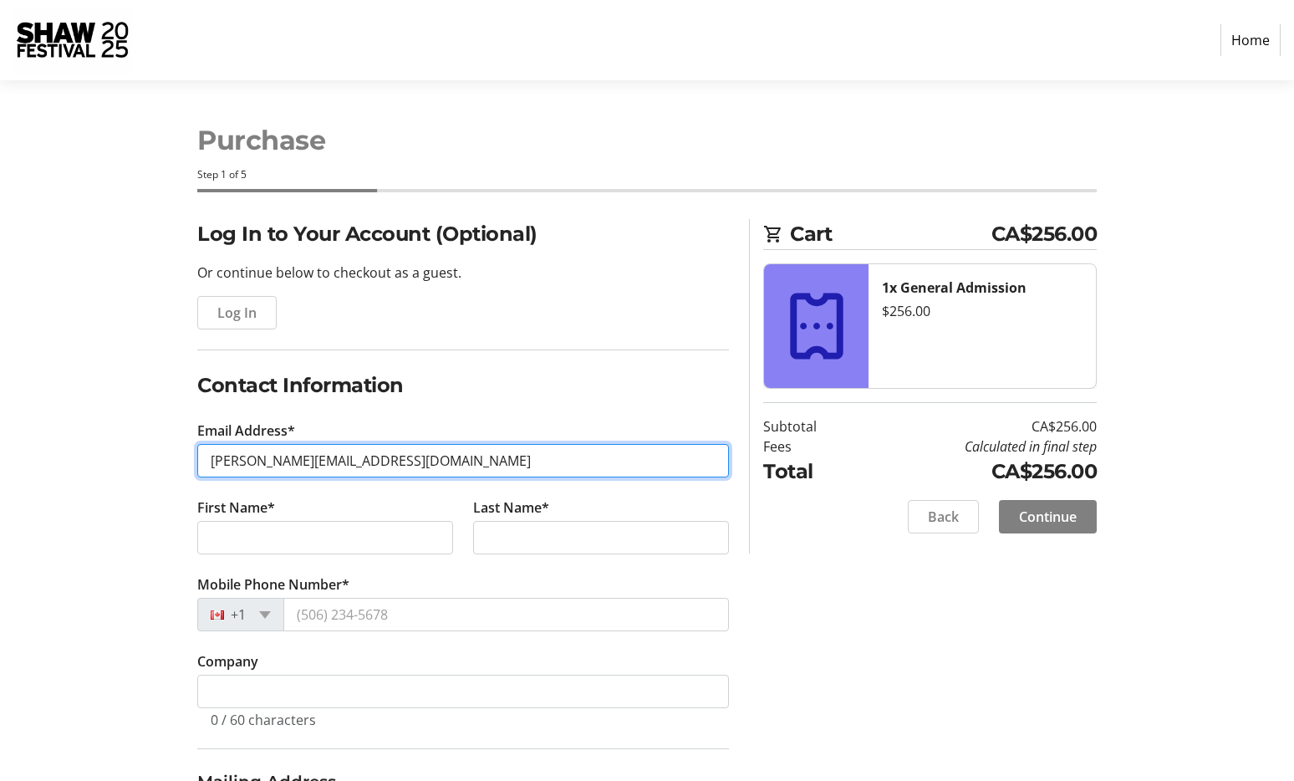  Describe the element at coordinates (246, 430) in the screenshot. I see `label: Email Address*` at that location.